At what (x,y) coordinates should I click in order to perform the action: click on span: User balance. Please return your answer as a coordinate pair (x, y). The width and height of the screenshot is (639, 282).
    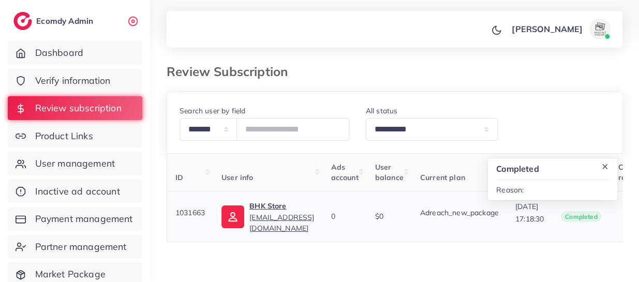
    Looking at the image, I should click on (389, 172).